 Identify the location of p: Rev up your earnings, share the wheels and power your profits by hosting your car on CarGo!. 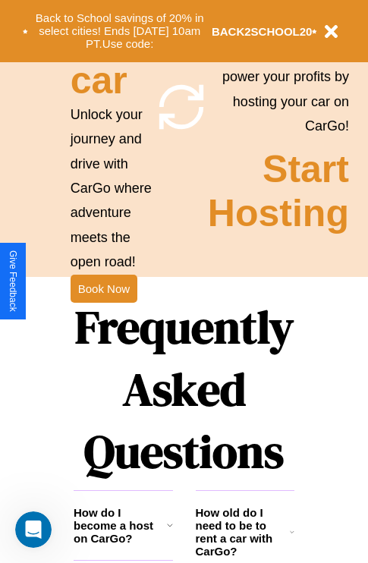
(278, 77).